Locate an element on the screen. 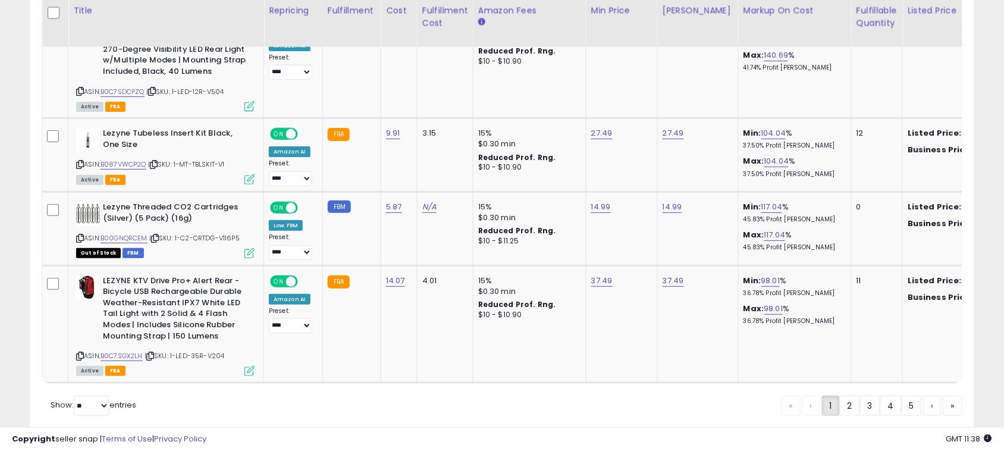 The image size is (1004, 451). a: 4 is located at coordinates (891, 406).